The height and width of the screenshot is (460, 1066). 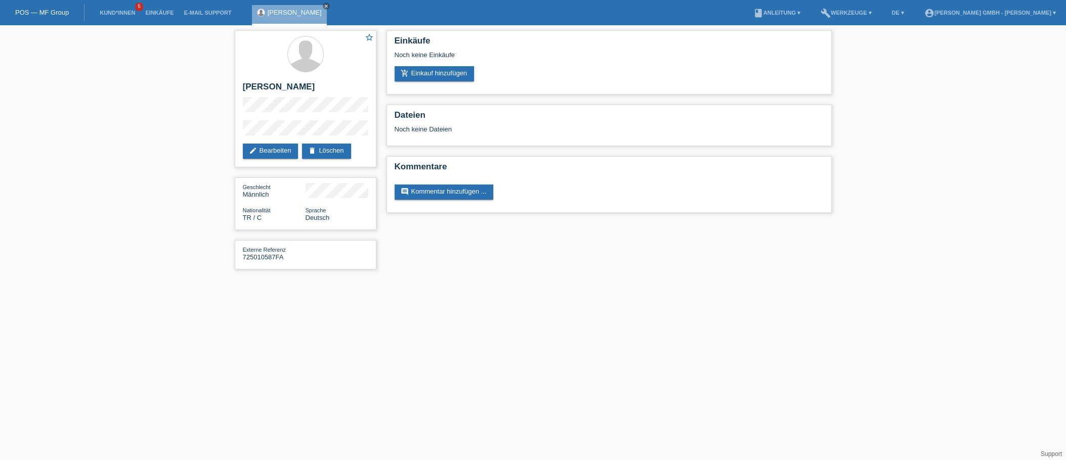 I want to click on a: commentKommentar hinzufügen ..., so click(x=444, y=192).